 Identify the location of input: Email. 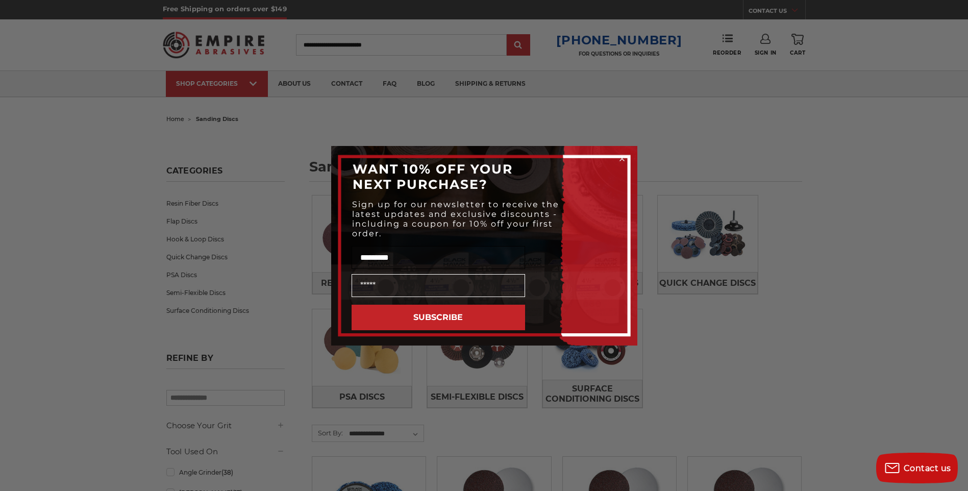
(438, 285).